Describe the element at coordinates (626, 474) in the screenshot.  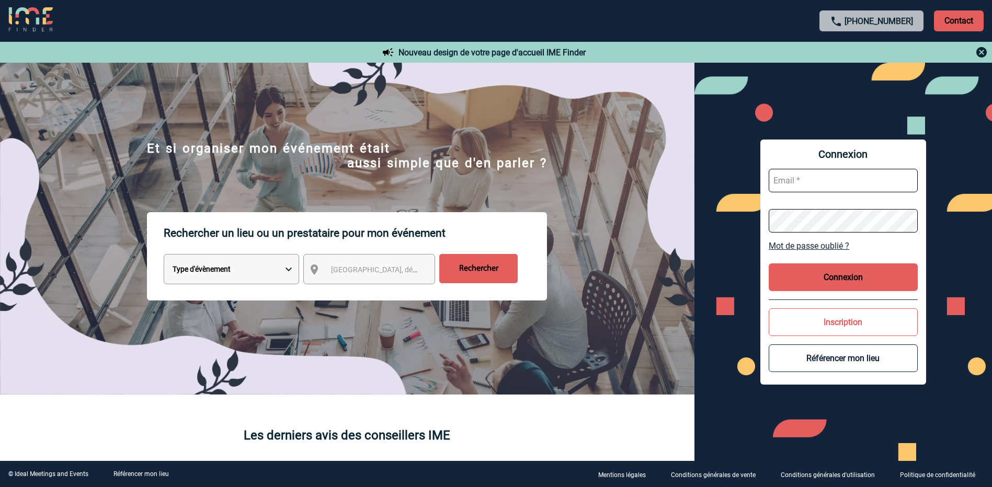
I see `a: Mentions légales` at that location.